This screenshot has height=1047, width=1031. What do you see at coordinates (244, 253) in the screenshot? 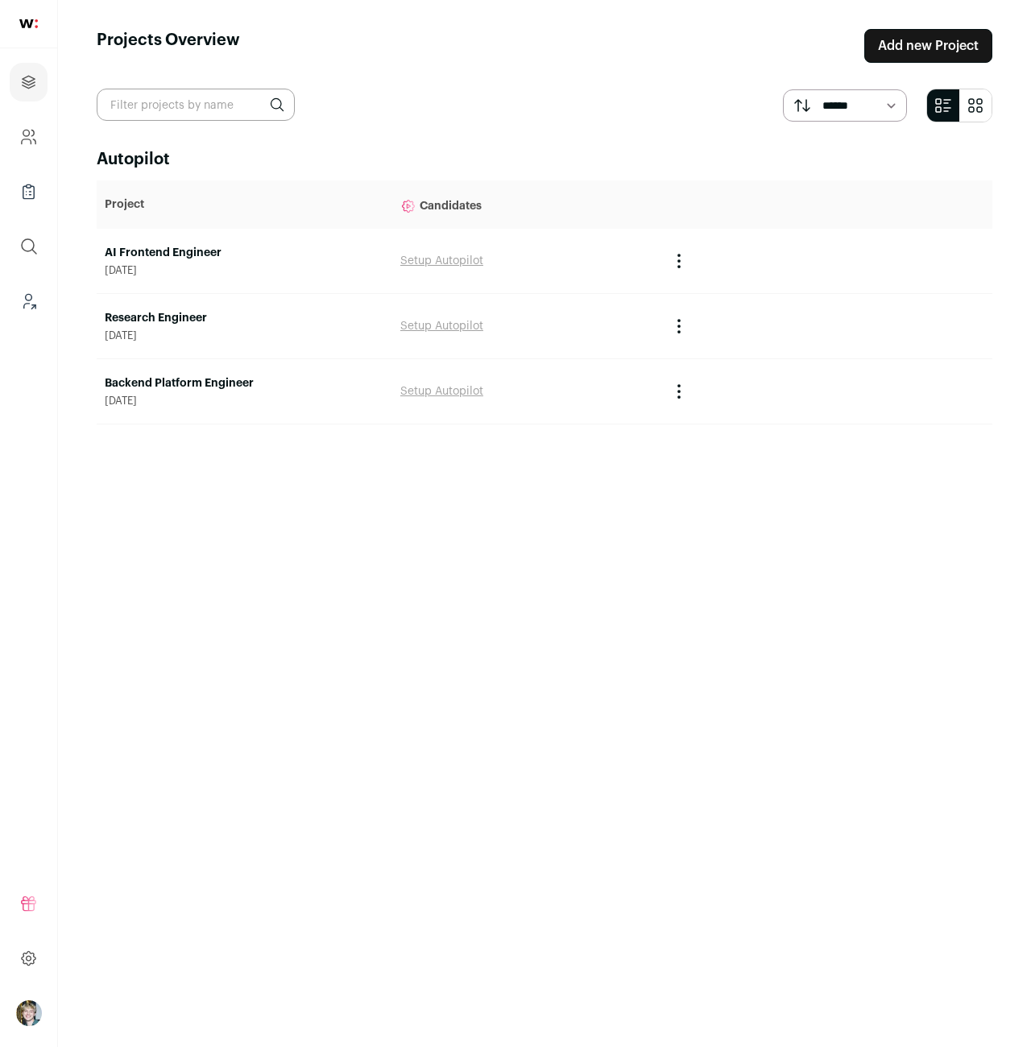
I see `a: AI Frontend Engineer` at bounding box center [244, 253].